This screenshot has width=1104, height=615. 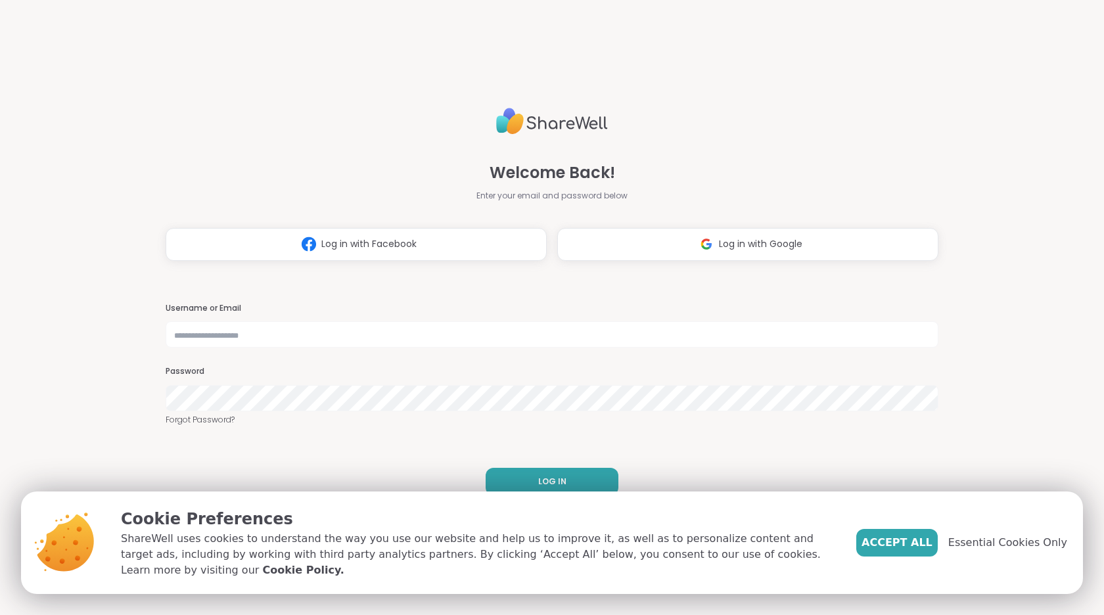 What do you see at coordinates (552, 482) in the screenshot?
I see `button: LOG IN` at bounding box center [552, 482].